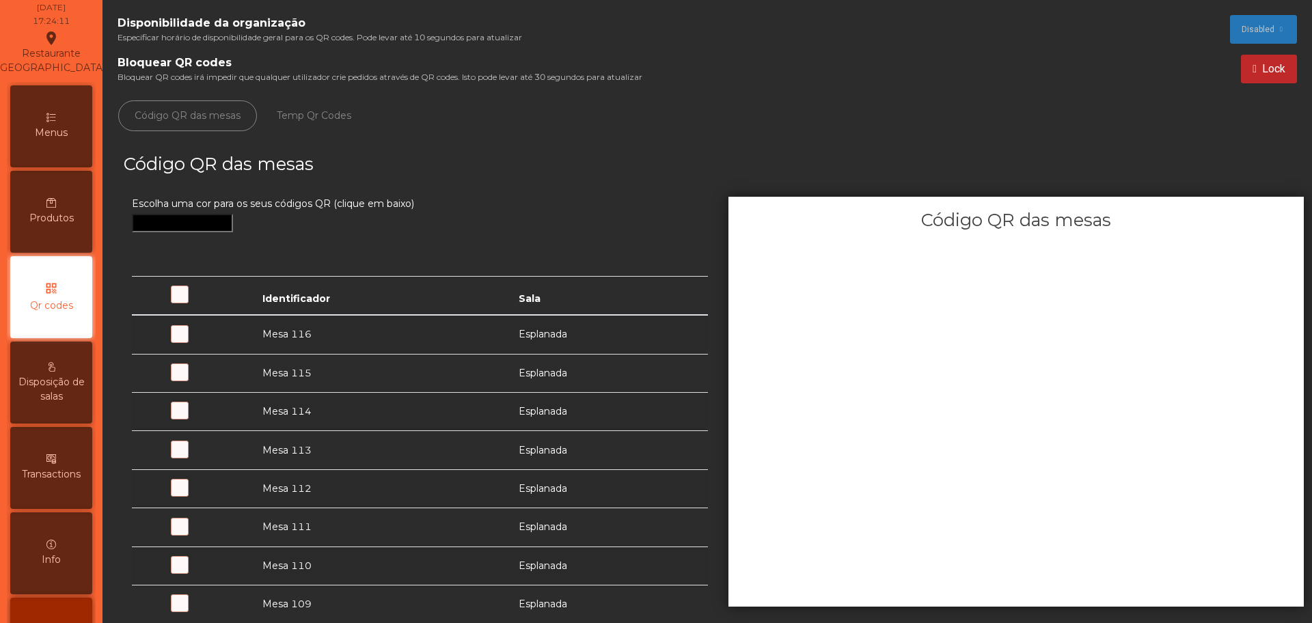  I want to click on i: qr_code, so click(51, 288).